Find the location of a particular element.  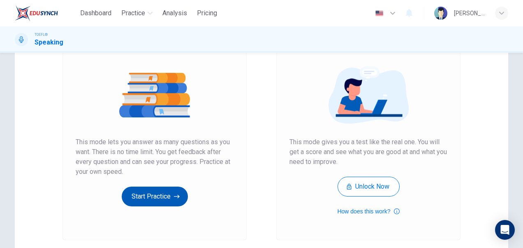

span: This mode gives you a test like the real one. You will get a score and see what you are good at a... is located at coordinates (369, 152).